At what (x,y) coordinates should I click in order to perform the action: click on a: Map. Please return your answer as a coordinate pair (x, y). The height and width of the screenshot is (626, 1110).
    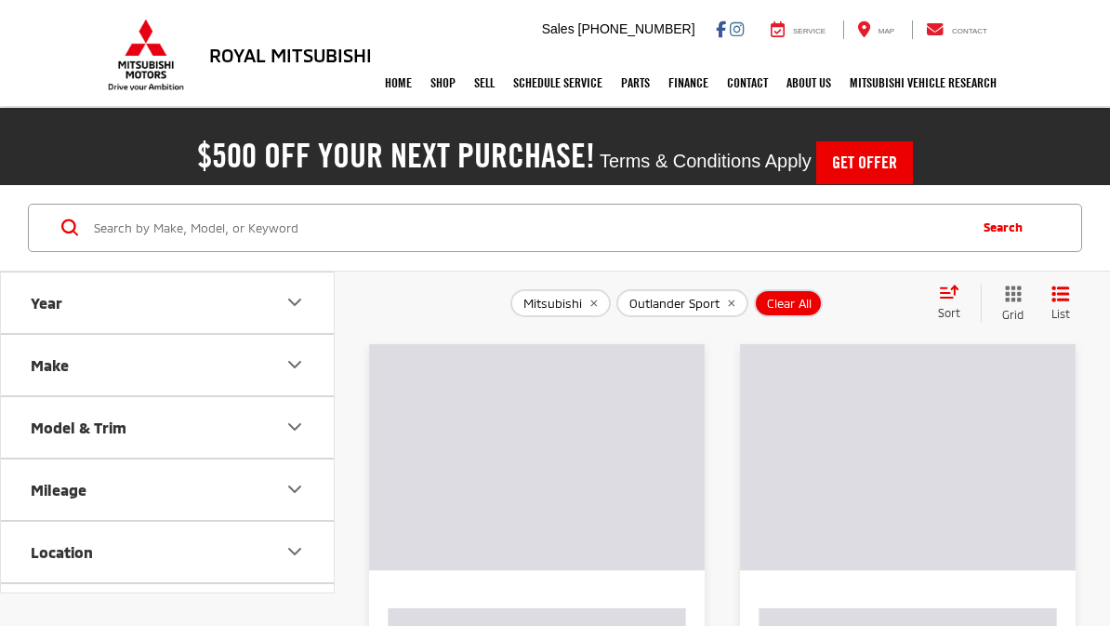
    Looking at the image, I should click on (876, 30).